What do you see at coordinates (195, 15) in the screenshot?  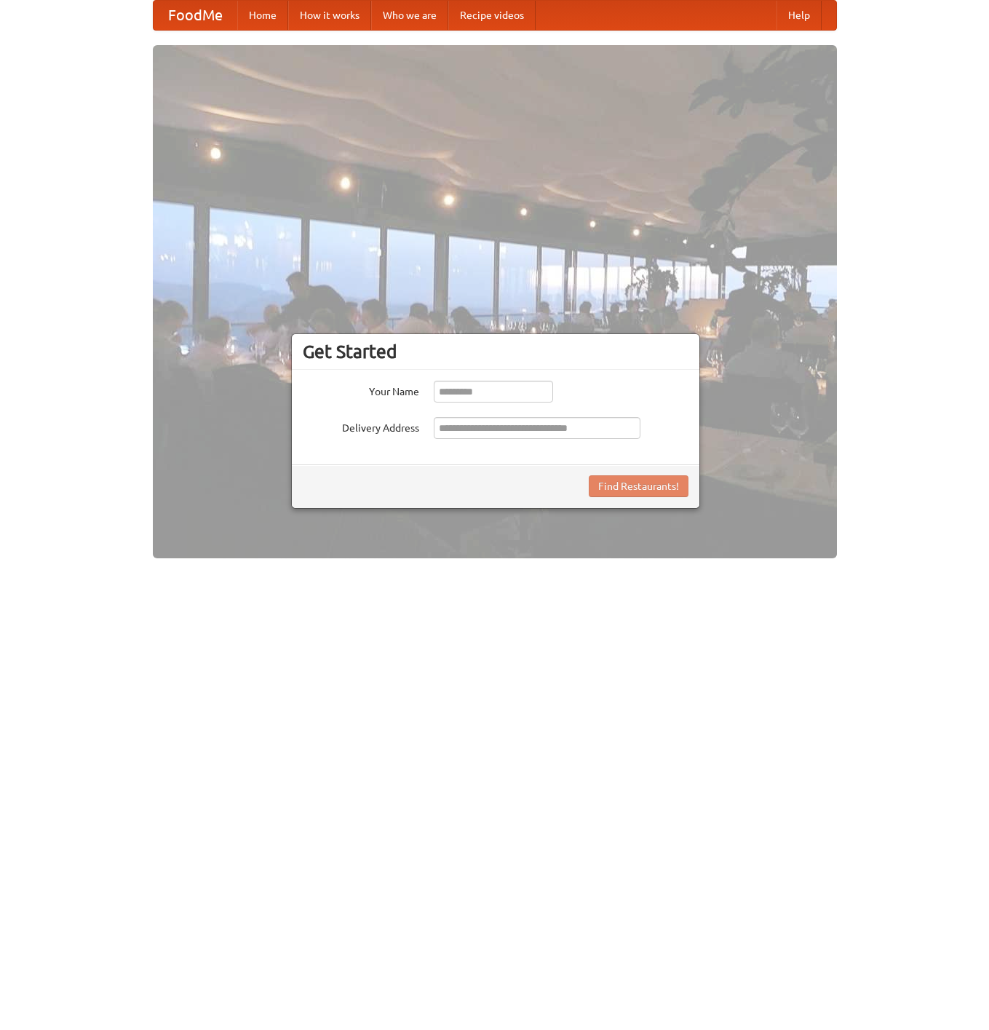 I see `a: FoodMe` at bounding box center [195, 15].